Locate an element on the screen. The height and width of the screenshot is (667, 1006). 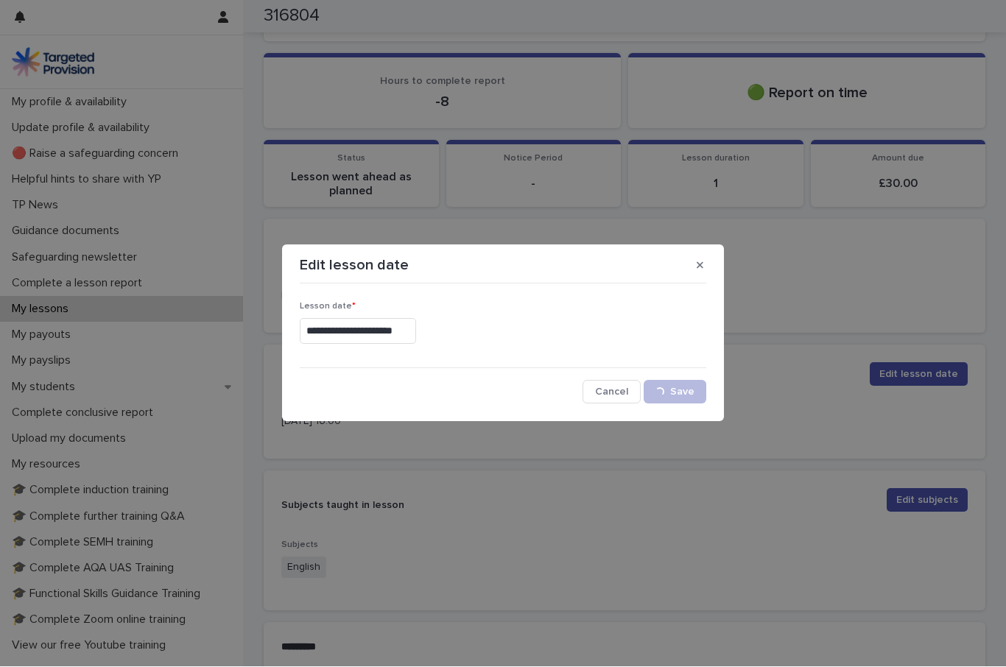
span: Save is located at coordinates (682, 392).